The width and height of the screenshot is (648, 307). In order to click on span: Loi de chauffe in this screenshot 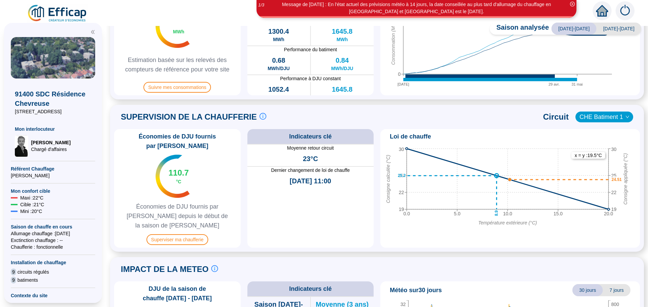, I will do `click(410, 137)`.